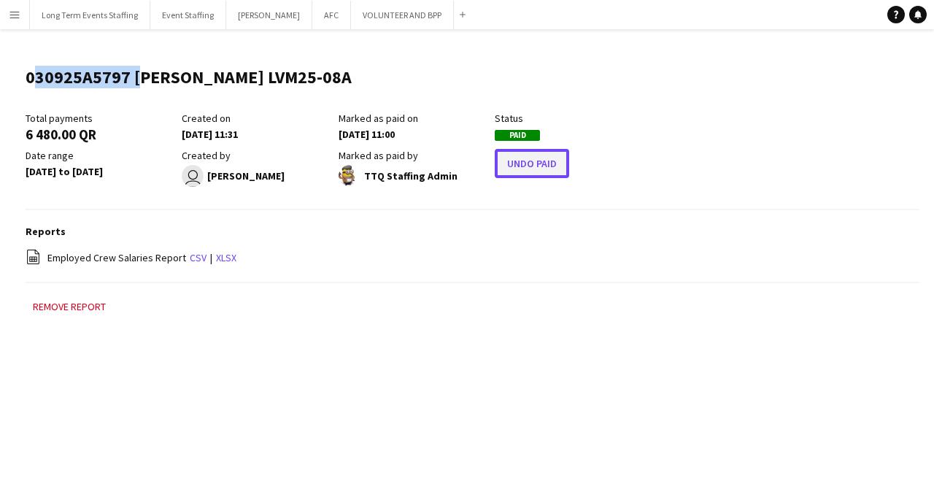 The height and width of the screenshot is (500, 934). I want to click on div: TTQ Staffing Admin, so click(413, 176).